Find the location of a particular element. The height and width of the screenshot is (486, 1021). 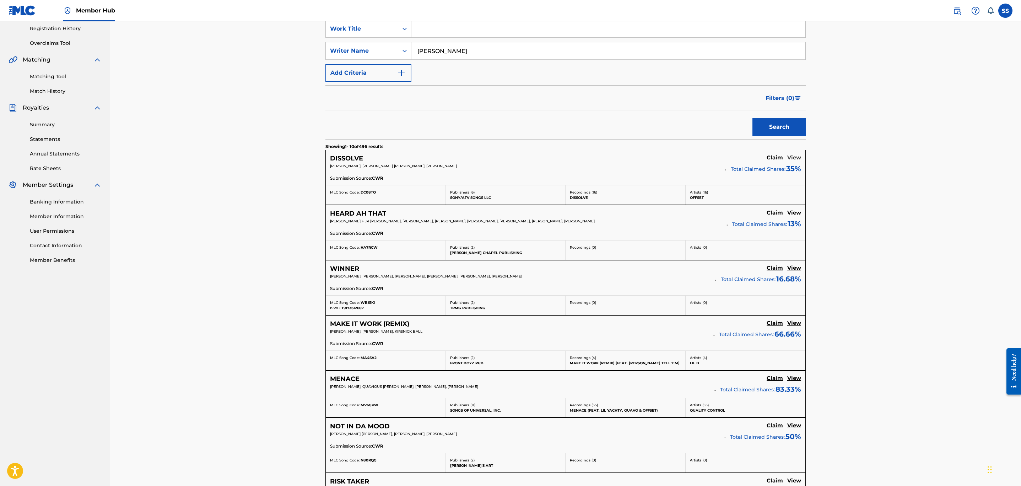

p: Artists ( 16 ) is located at coordinates (746, 192).